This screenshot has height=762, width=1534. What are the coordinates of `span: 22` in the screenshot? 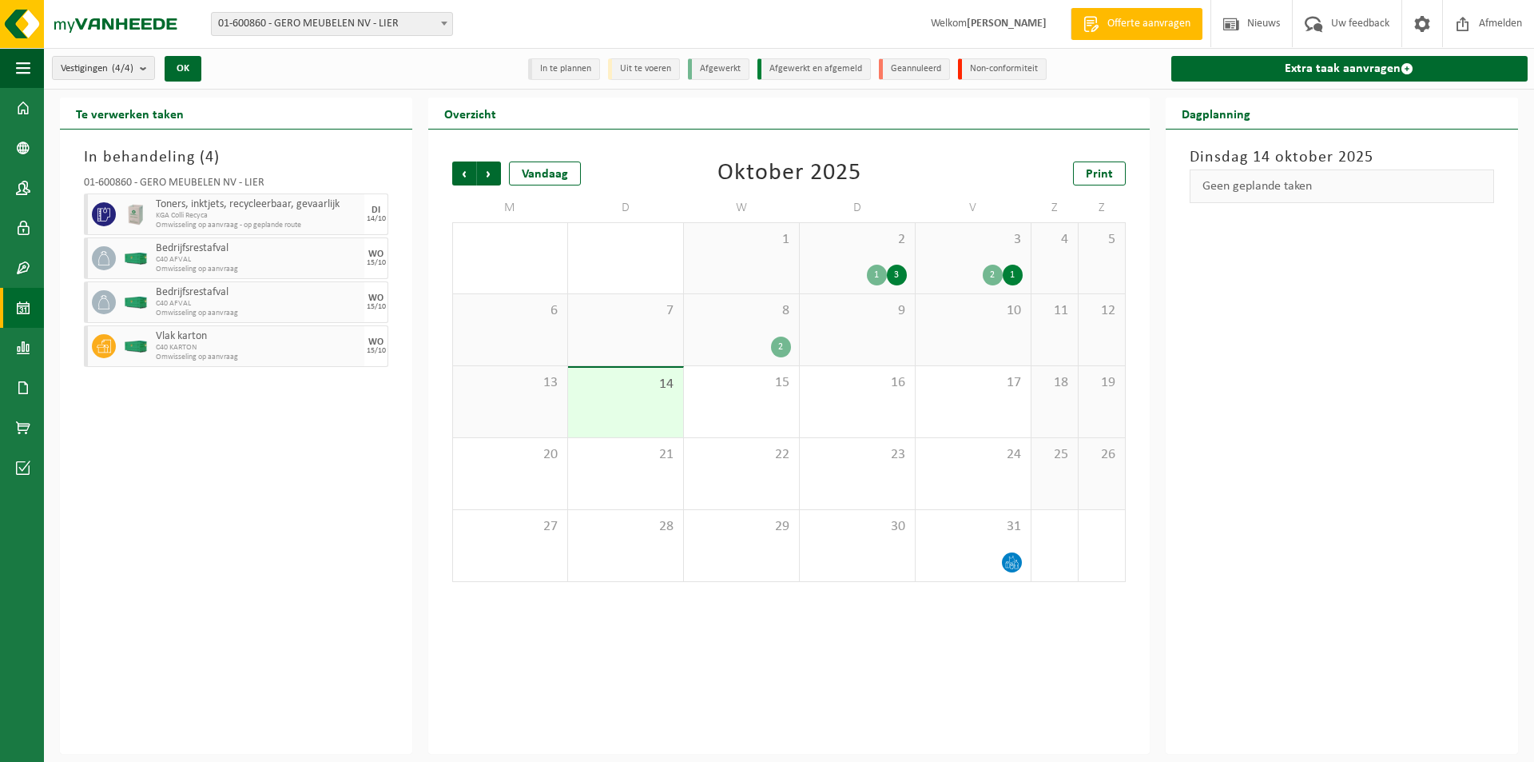 It's located at (742, 455).